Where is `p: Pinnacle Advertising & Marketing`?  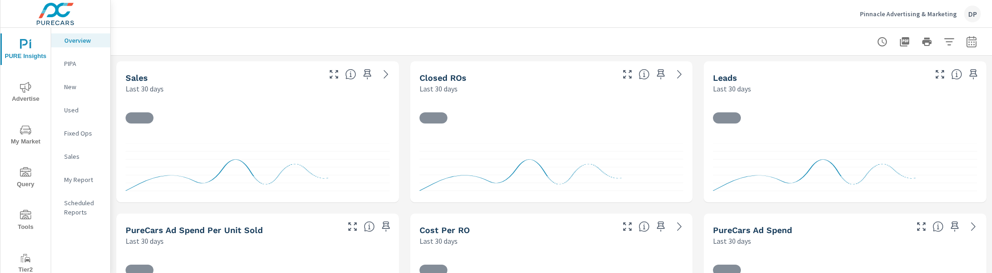 p: Pinnacle Advertising & Marketing is located at coordinates (908, 14).